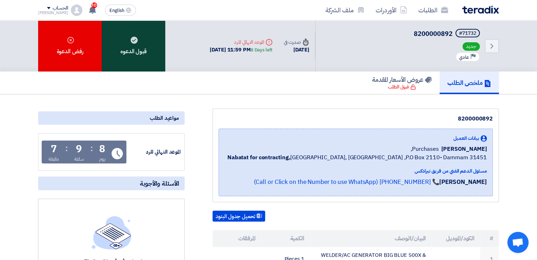  I want to click on span: English, so click(117, 11).